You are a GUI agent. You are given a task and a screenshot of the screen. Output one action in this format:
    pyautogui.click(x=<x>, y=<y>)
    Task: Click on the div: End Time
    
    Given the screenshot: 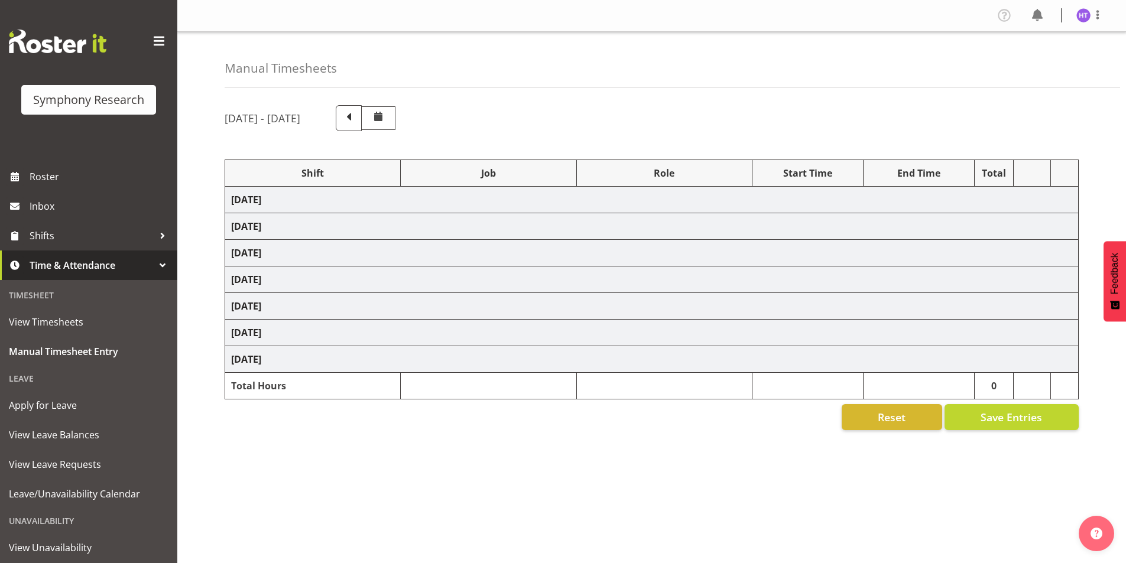 What is the action you would take?
    pyautogui.click(x=918, y=173)
    